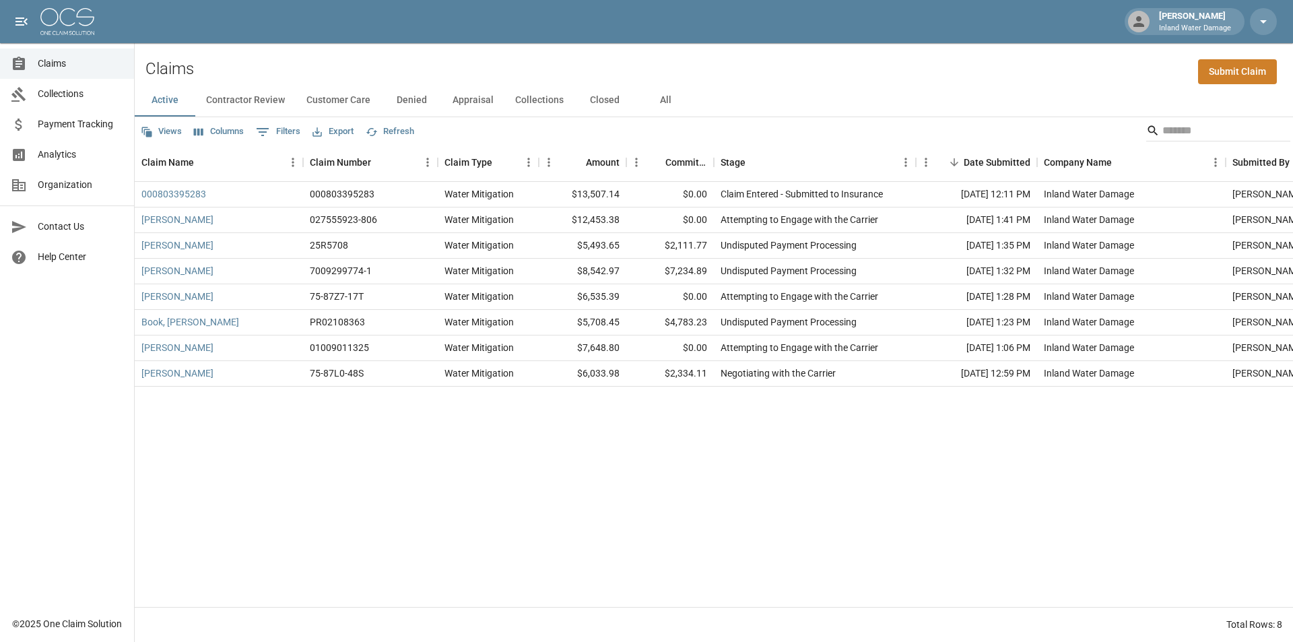 Image resolution: width=1293 pixels, height=642 pixels. I want to click on button: Show filters, so click(278, 132).